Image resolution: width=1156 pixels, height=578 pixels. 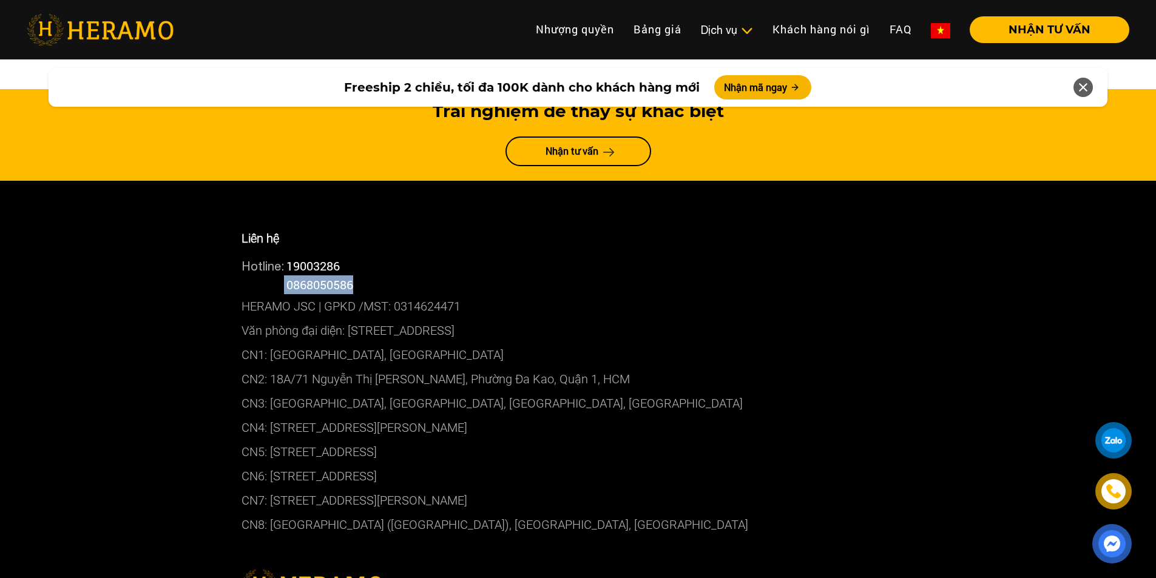 What do you see at coordinates (1114, 492) in the screenshot?
I see `img: phone-icon` at bounding box center [1114, 492].